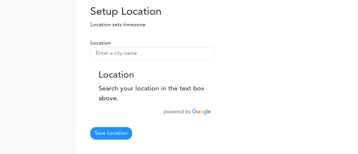 This screenshot has height=154, width=358. Describe the element at coordinates (152, 76) in the screenshot. I see `h3: Location` at that location.